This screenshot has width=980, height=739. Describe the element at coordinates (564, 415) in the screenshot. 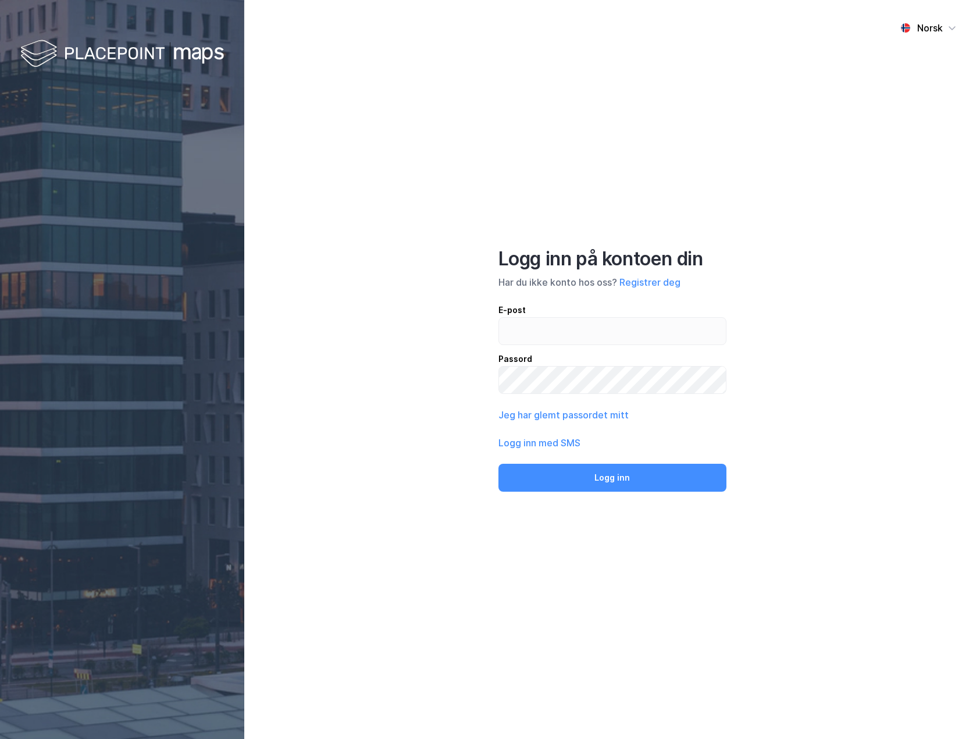

I see `button: Jeg har glemt passordet mitt` at that location.